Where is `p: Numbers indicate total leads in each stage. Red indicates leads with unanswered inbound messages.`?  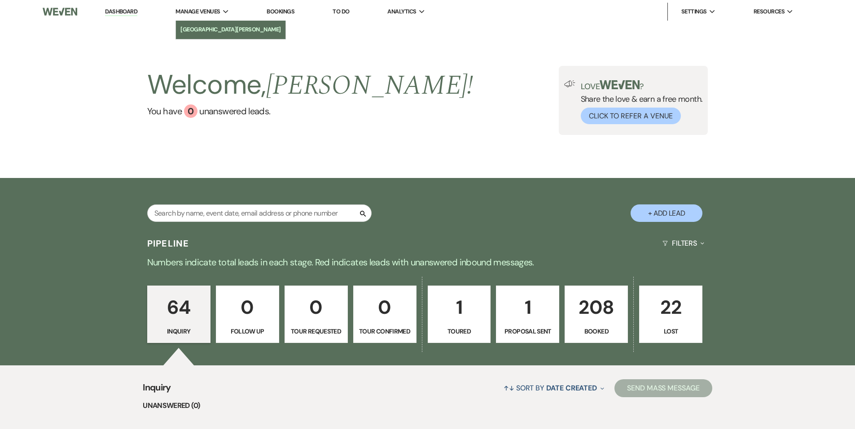 p: Numbers indicate total leads in each stage. Red indicates leads with unanswered inbound messages. is located at coordinates (428, 262).